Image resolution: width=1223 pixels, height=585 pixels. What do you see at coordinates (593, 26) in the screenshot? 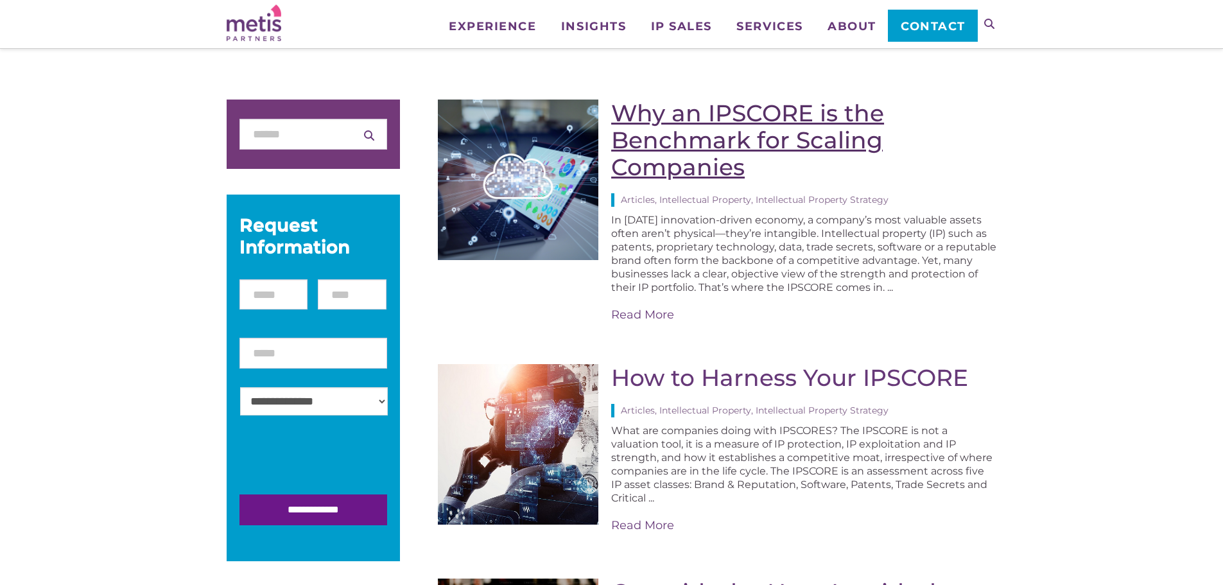
I see `span: Insights` at bounding box center [593, 26].